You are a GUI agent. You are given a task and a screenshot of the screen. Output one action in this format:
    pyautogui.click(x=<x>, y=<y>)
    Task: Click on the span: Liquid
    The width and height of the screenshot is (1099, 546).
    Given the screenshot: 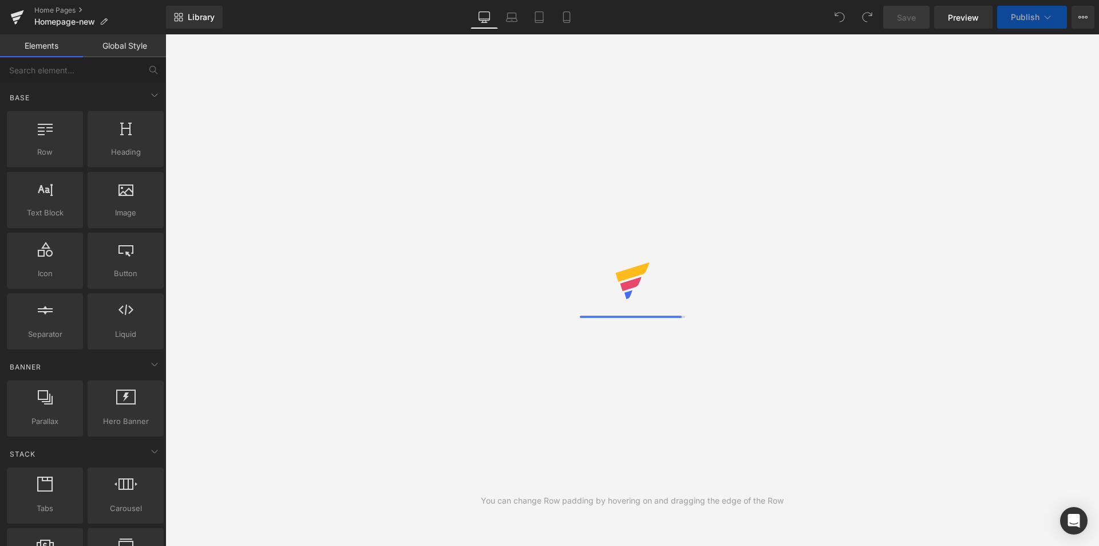 What is the action you would take?
    pyautogui.click(x=125, y=334)
    